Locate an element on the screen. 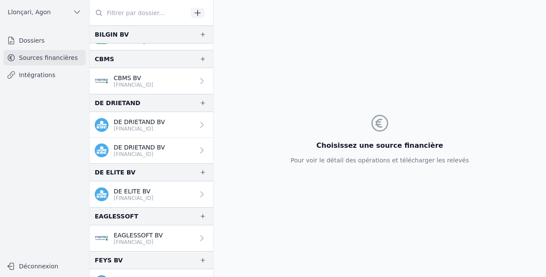  input: Filtrer par dossier... is located at coordinates (139, 13).